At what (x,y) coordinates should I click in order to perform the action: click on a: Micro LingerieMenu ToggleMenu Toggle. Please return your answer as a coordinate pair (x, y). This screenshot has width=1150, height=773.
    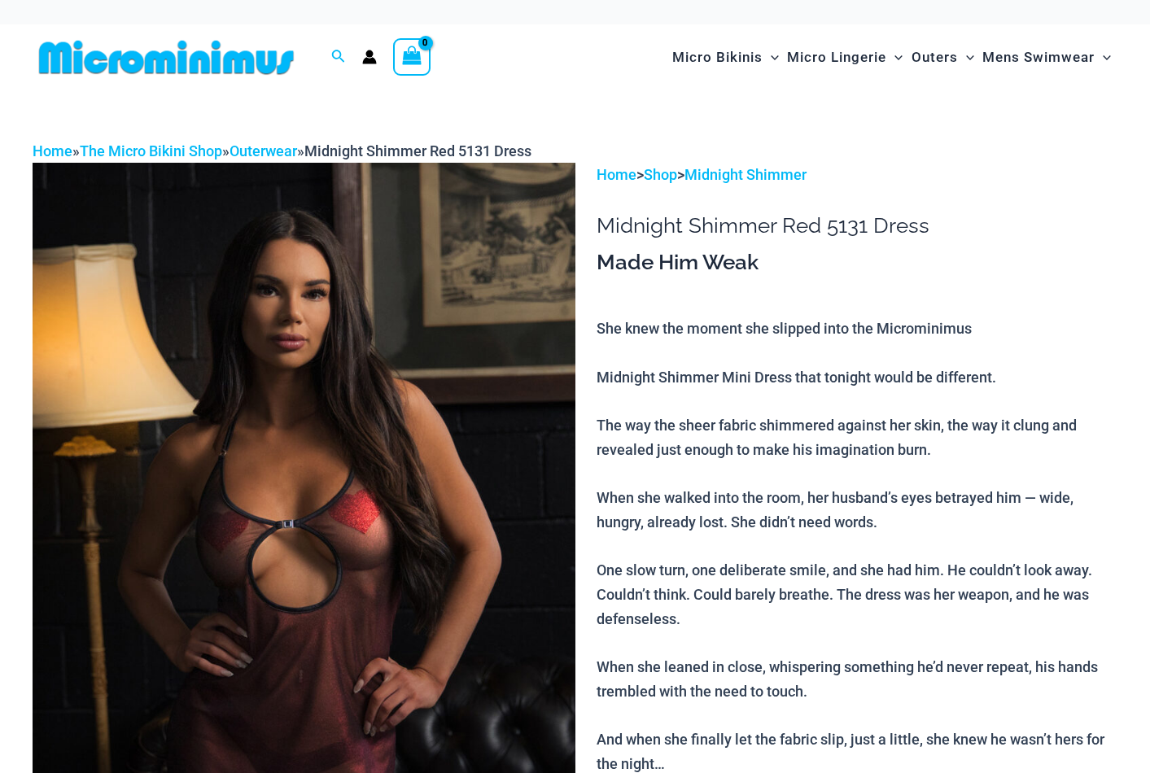
    Looking at the image, I should click on (845, 57).